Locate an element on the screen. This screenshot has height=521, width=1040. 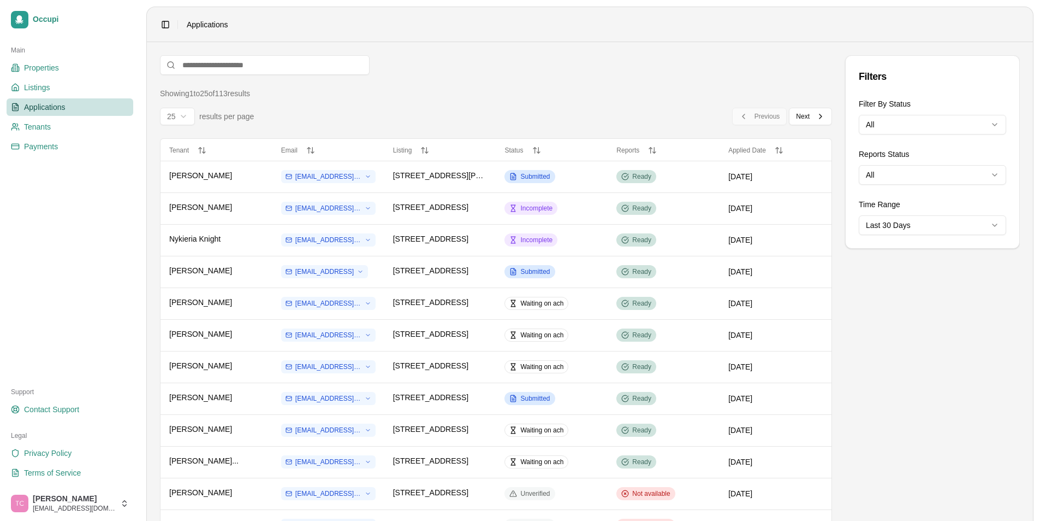
span: Payments is located at coordinates (41, 146).